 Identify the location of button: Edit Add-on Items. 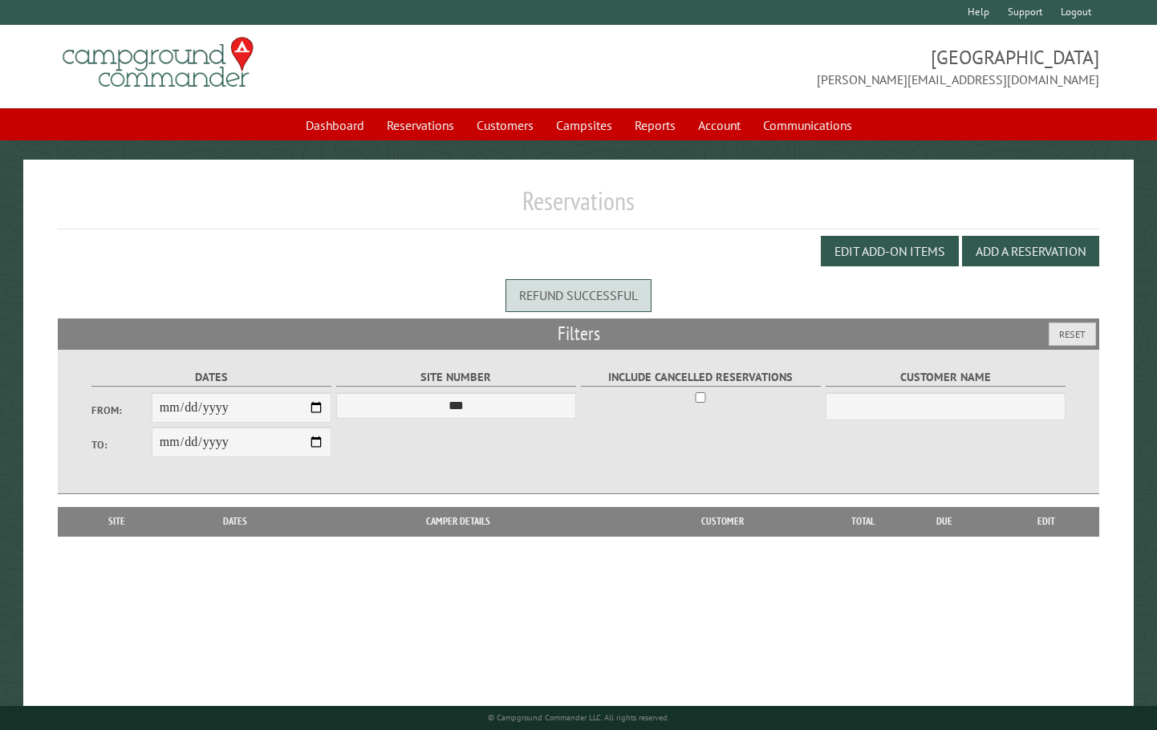
(890, 251).